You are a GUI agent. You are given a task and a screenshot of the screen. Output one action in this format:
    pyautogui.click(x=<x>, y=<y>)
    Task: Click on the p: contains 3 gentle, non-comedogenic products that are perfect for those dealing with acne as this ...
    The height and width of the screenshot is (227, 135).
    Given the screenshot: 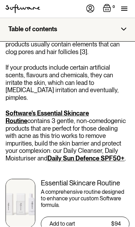 What is the action you would take?
    pyautogui.click(x=68, y=136)
    